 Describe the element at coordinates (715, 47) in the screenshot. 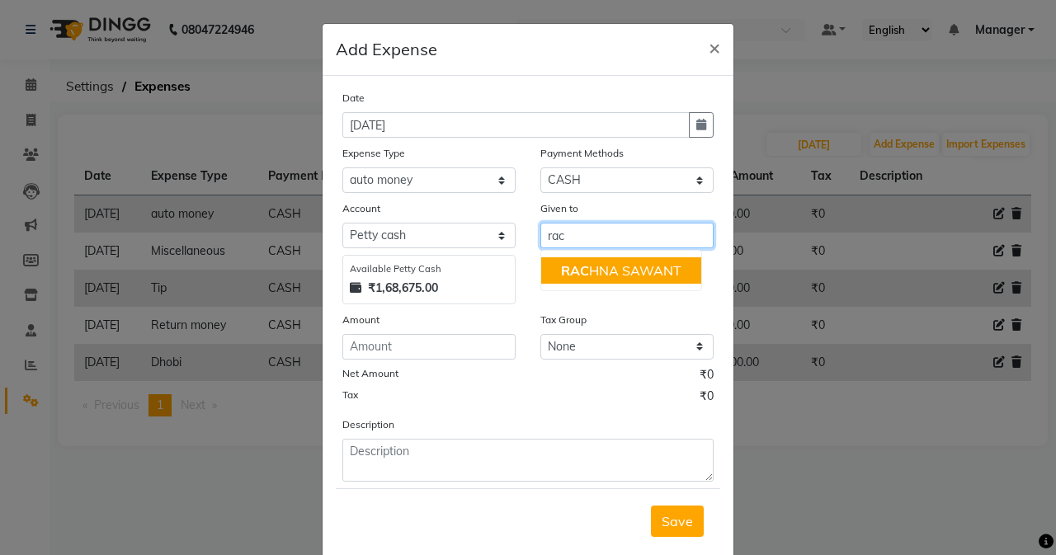

I see `button: Close` at that location.